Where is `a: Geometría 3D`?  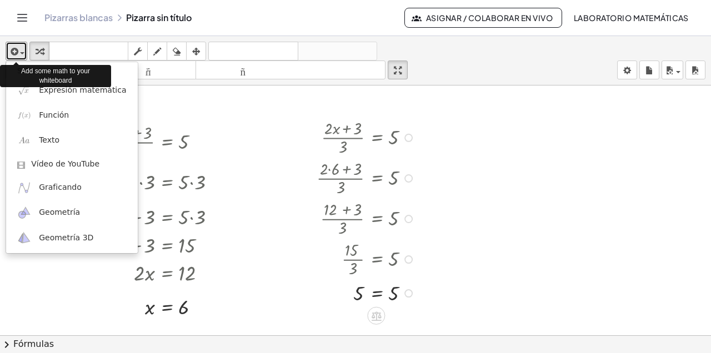 a: Geometría 3D is located at coordinates (72, 238).